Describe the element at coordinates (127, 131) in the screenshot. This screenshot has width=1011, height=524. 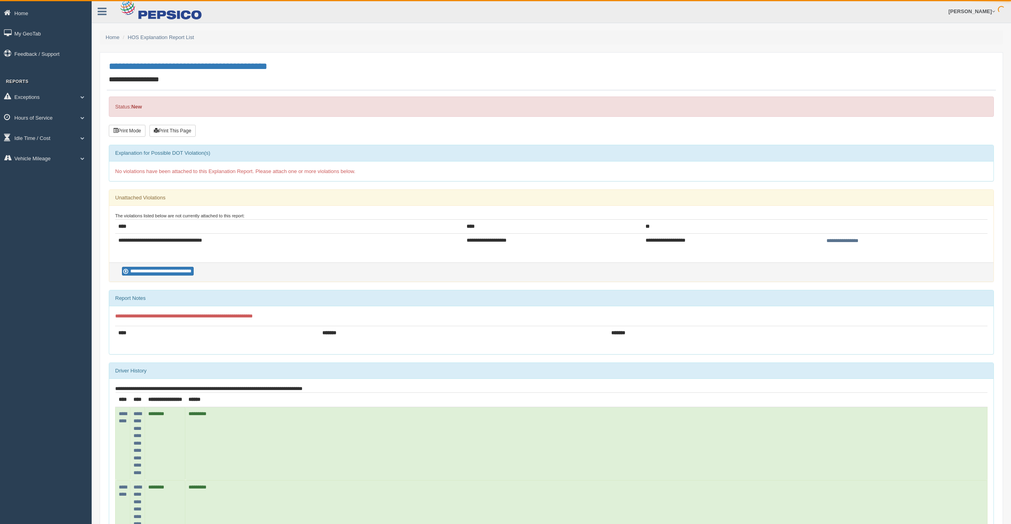
I see `button: Print Mode` at that location.